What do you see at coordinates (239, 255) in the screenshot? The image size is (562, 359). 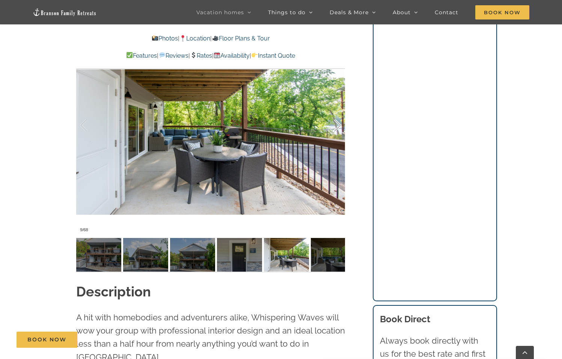 I see `img: 01c-Whispering-Waves-lakefront-vacation-home-rental-on-Lake-Taneycomo-1006-scaled.jpg-nggid03957-...` at bounding box center [239, 255].